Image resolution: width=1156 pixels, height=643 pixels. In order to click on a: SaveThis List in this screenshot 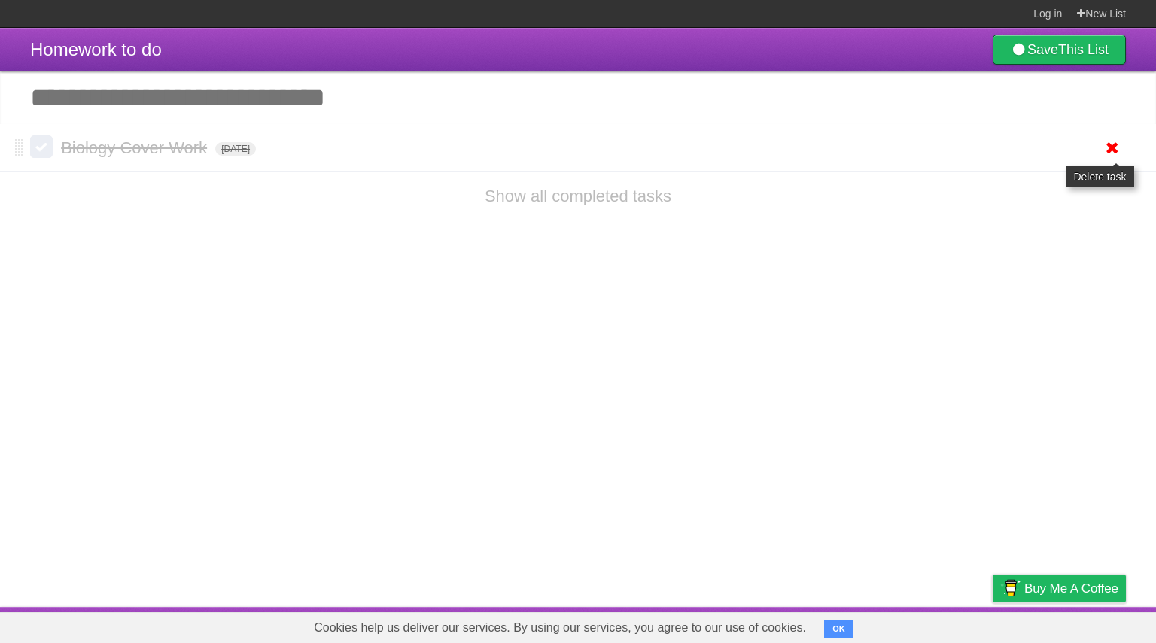, I will do `click(1059, 50)`.